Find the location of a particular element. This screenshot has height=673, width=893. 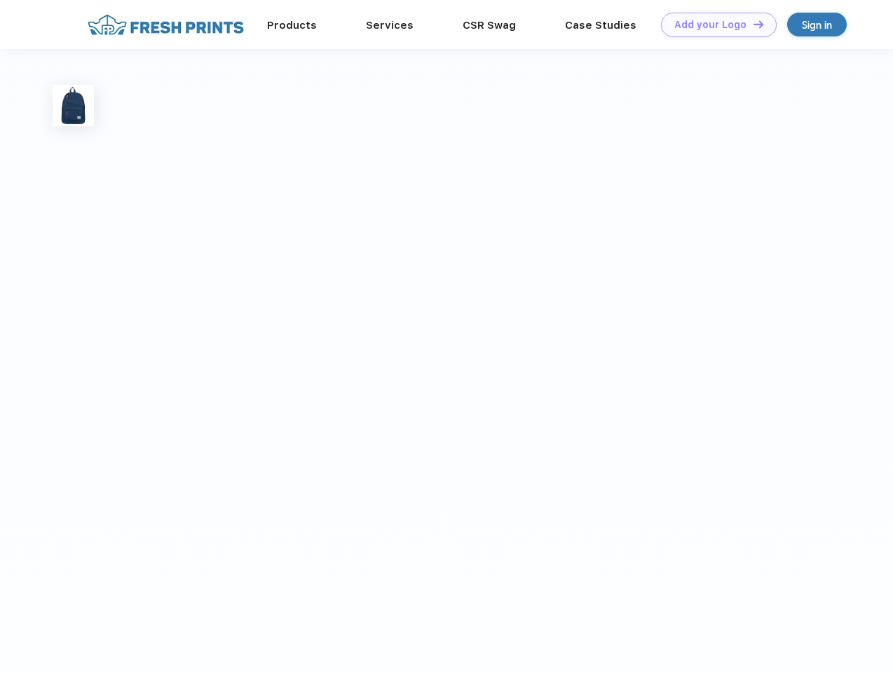

img: DT is located at coordinates (758, 24).